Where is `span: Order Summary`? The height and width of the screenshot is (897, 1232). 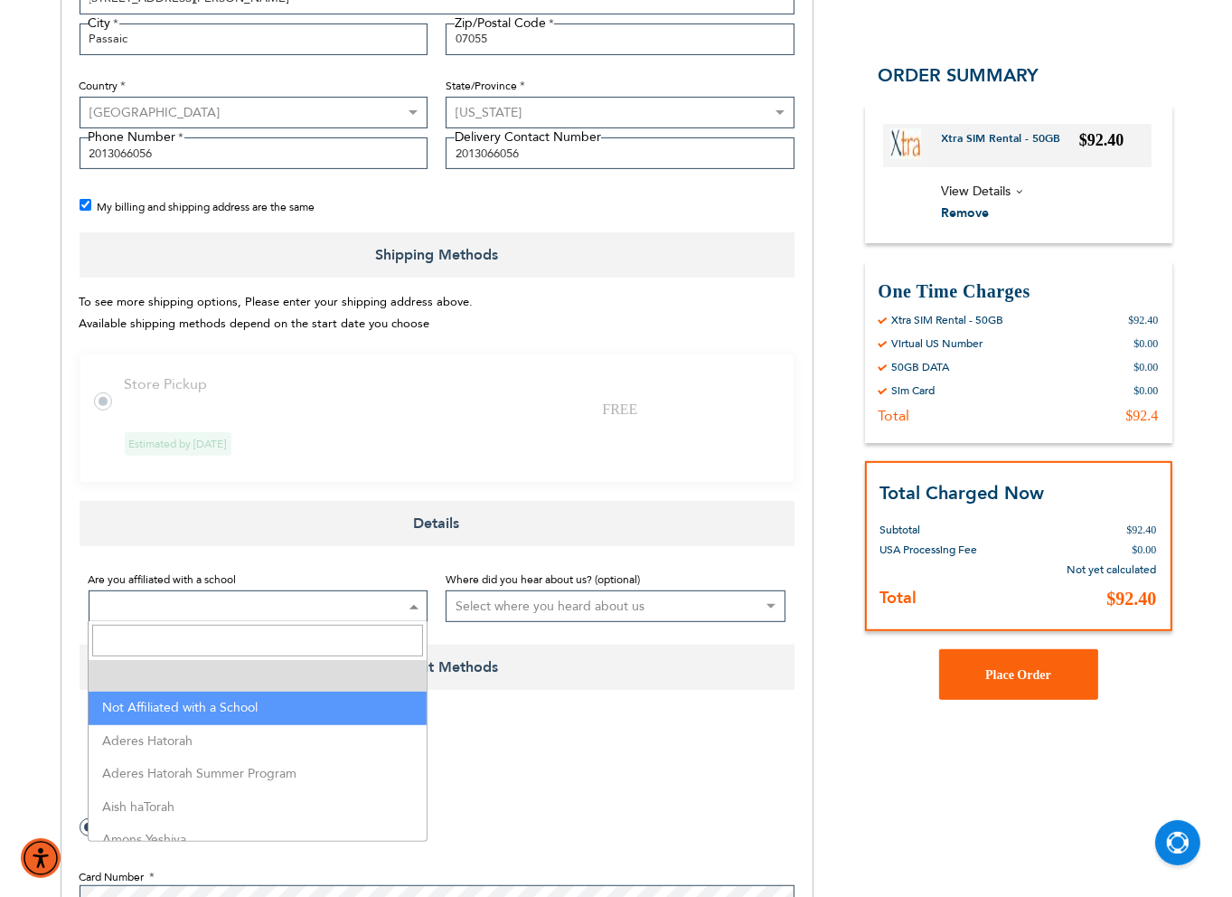 span: Order Summary is located at coordinates (959, 75).